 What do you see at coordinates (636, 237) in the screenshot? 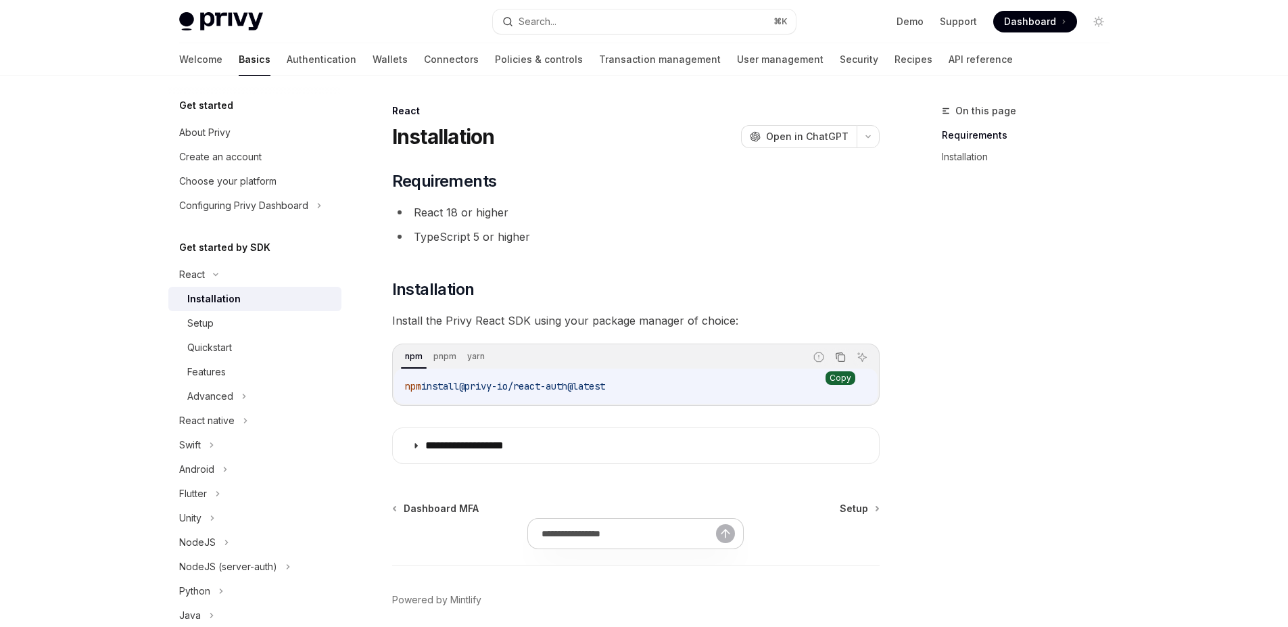
I see `li: TypeScript 5 or higher` at bounding box center [636, 237].